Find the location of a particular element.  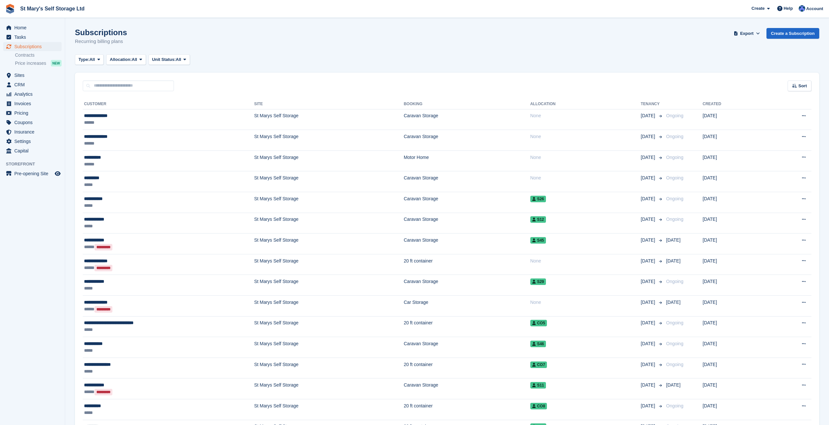

span: S29 is located at coordinates (538, 282).